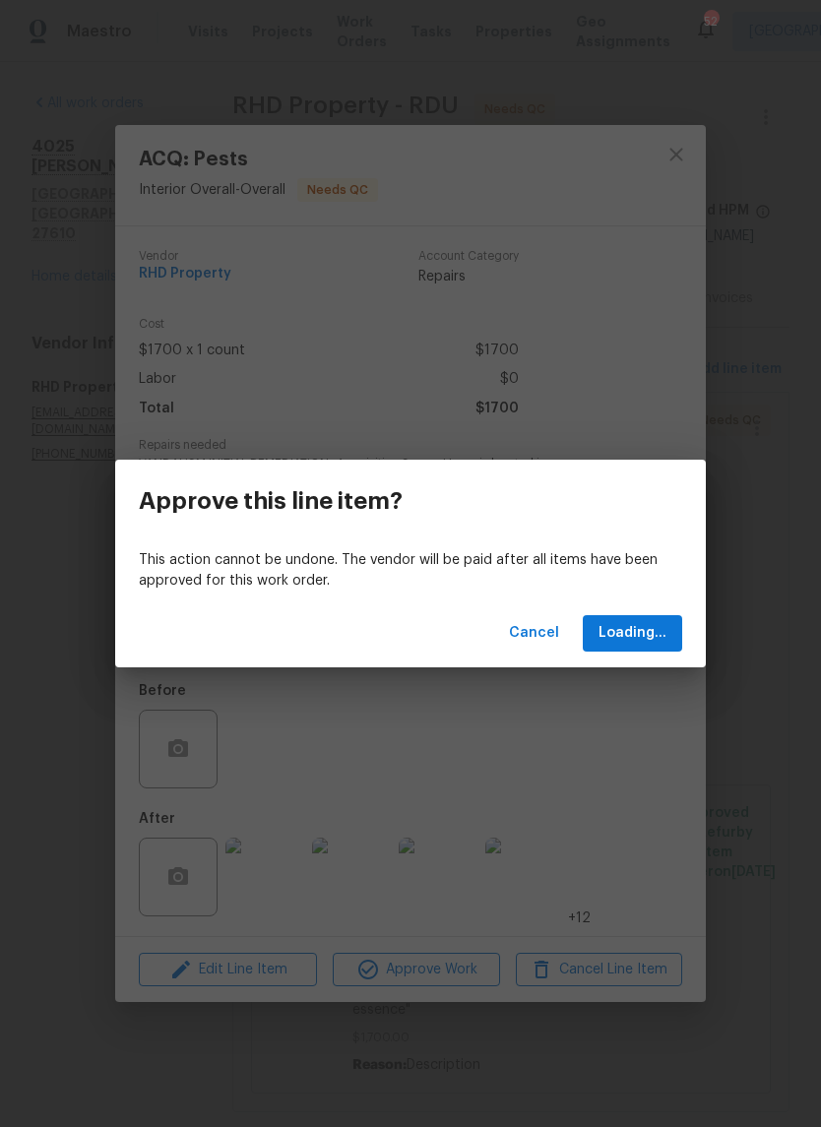 The height and width of the screenshot is (1127, 821). What do you see at coordinates (271, 501) in the screenshot?
I see `h3: Approve this line item?` at bounding box center [271, 501].